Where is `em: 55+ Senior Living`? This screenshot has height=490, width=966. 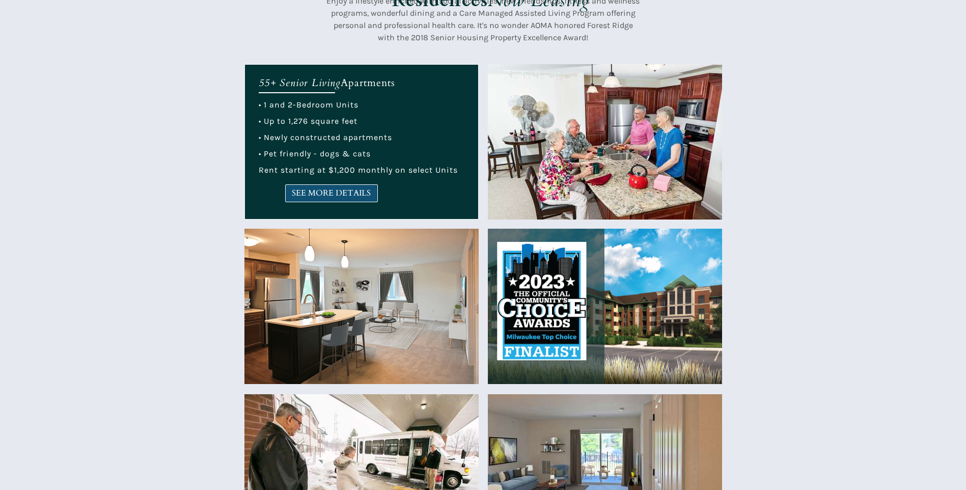
em: 55+ Senior Living is located at coordinates (299, 82).